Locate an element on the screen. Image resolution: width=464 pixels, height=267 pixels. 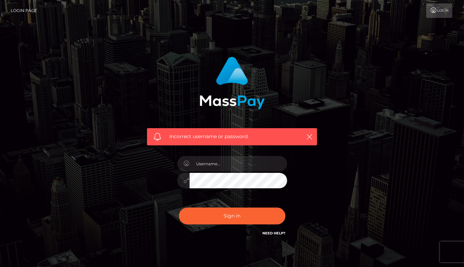
img: MassPay Login is located at coordinates (232, 83).